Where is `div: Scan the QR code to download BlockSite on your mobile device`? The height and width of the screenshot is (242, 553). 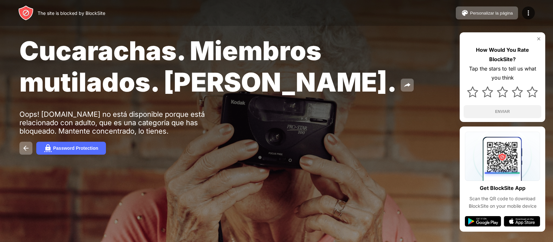 div: Scan the QR code to download BlockSite on your mobile device is located at coordinates (502, 202).